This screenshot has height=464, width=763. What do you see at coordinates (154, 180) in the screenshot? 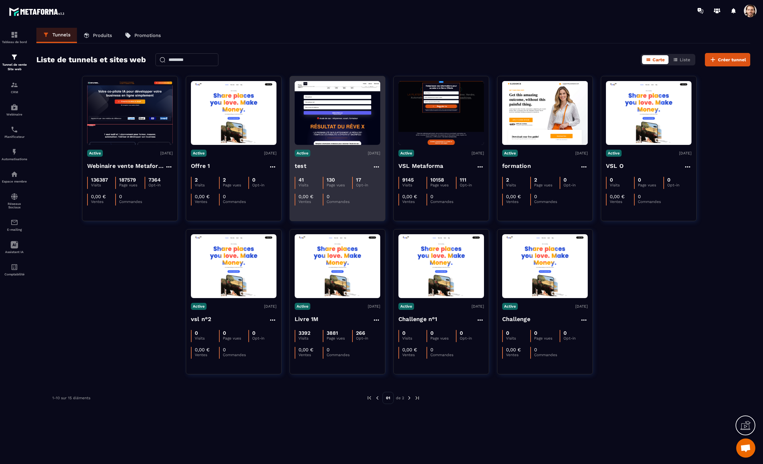
I see `p: 7364` at bounding box center [154, 180].